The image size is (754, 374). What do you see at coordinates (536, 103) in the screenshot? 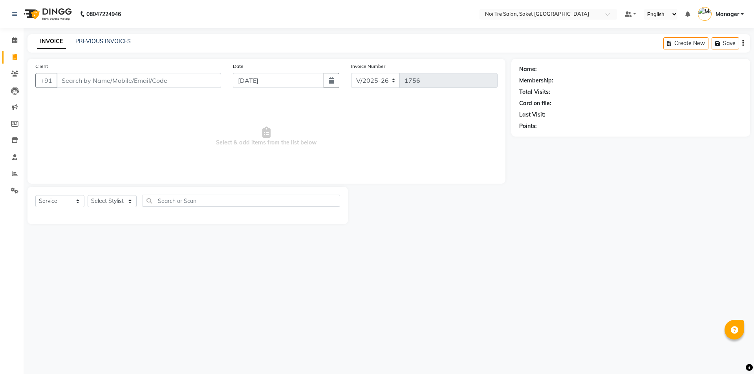
I see `div: Card on file:` at bounding box center [536, 103].